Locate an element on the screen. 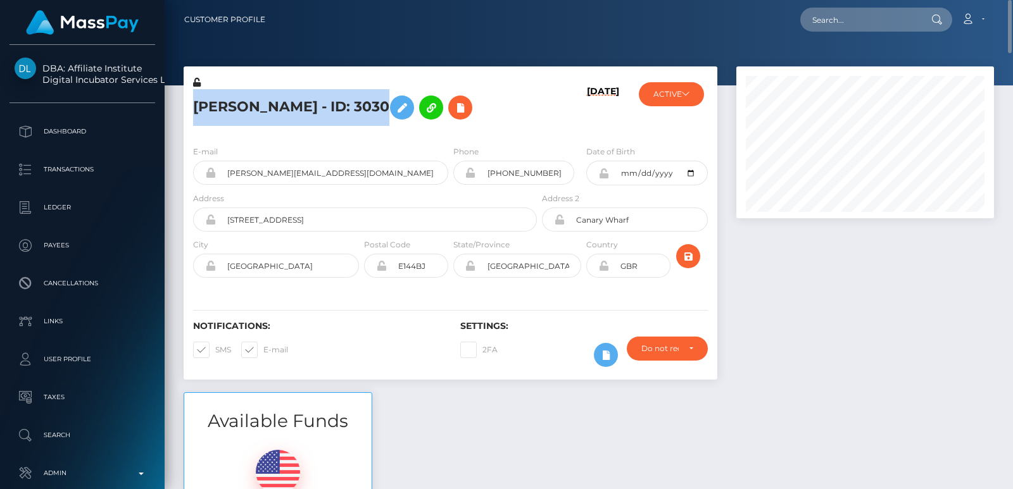 This screenshot has height=489, width=1013. p: Dashboard is located at coordinates (82, 132).